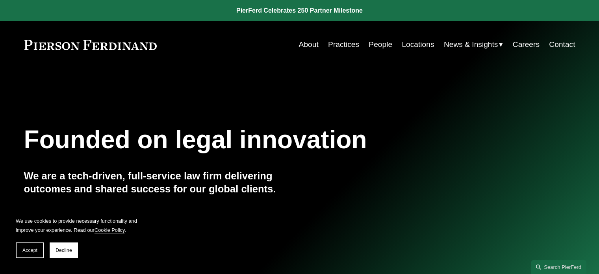 The image size is (599, 274). What do you see at coordinates (30, 250) in the screenshot?
I see `button: Accept` at bounding box center [30, 250].